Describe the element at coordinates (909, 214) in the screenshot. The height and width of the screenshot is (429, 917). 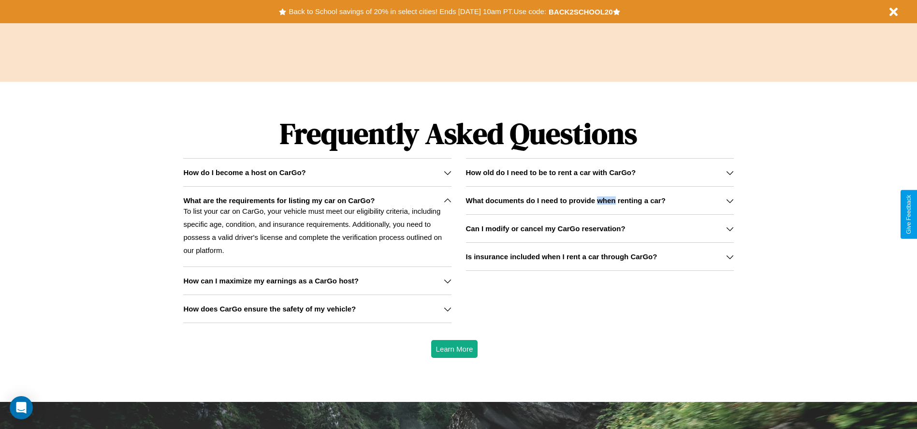
I see `div: Give Feedback` at that location.